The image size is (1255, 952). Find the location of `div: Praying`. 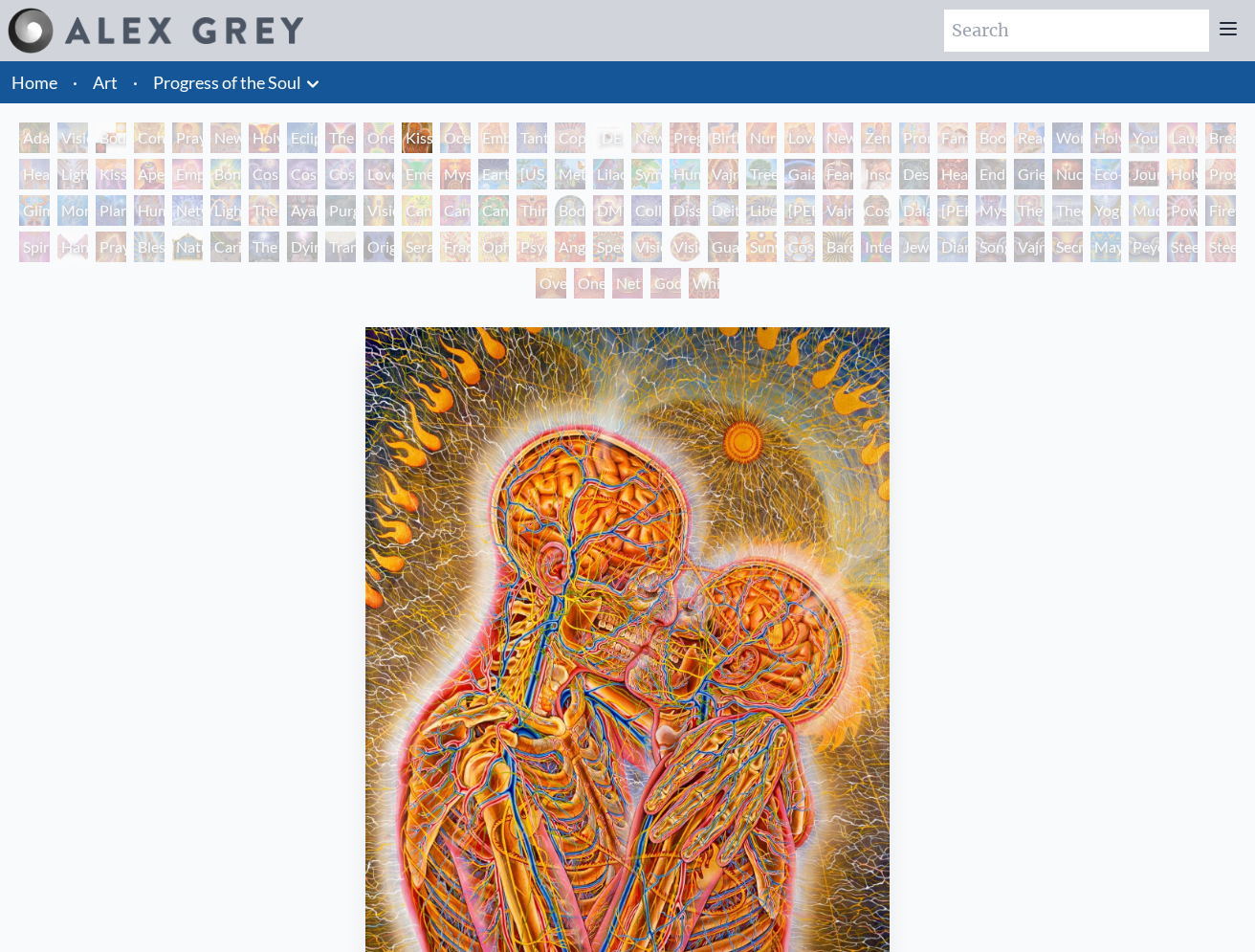

div: Praying is located at coordinates (187, 138).